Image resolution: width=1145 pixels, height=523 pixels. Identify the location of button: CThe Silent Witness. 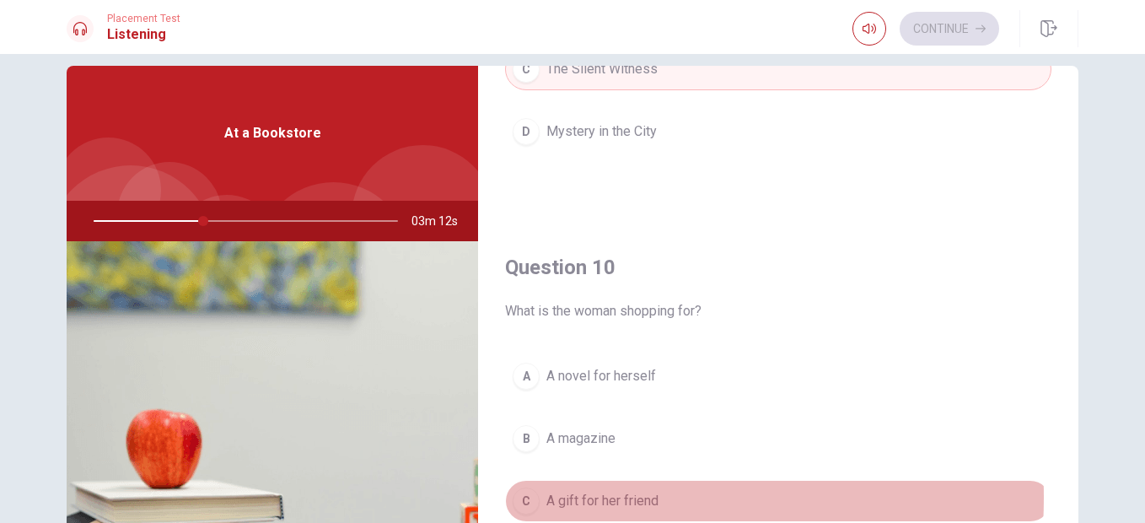
(778, 69).